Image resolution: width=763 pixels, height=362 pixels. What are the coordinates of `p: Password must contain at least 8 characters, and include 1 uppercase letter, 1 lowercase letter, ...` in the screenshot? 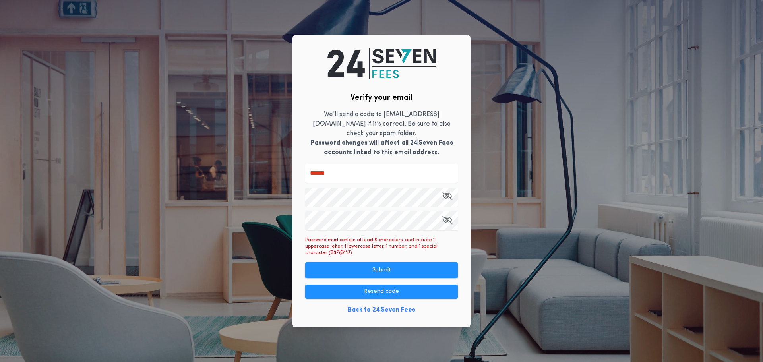 It's located at (381, 246).